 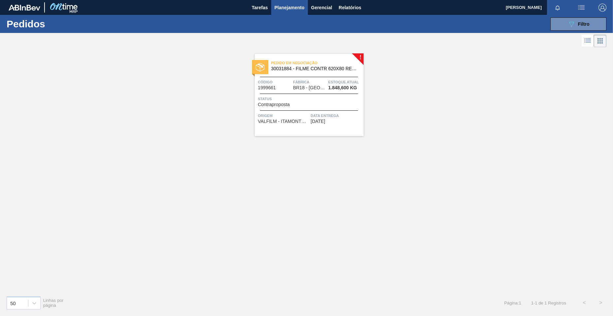 What do you see at coordinates (55, 24) in the screenshot?
I see `h1: Pedidos` at bounding box center [55, 24].